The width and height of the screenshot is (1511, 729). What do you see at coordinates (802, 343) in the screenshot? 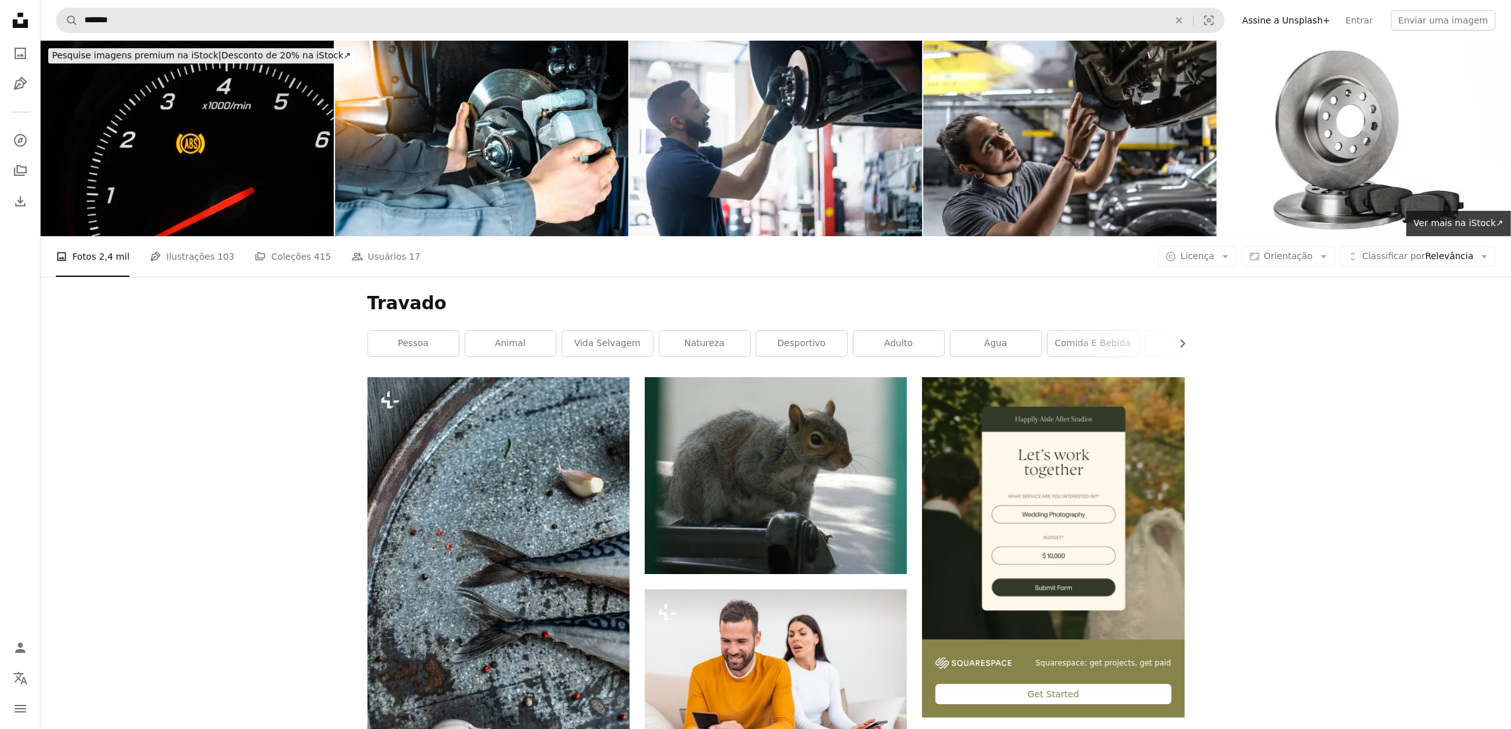
I see `a: desportivo` at bounding box center [802, 343].